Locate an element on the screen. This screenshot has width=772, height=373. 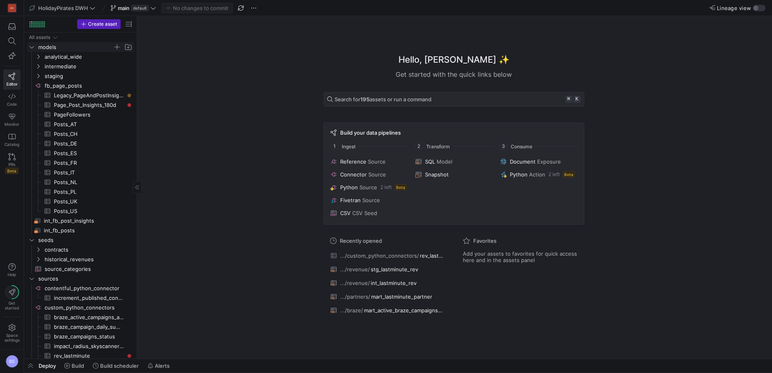
span: braze_campaigns_status​​​​​​​​​ is located at coordinates (89, 337).